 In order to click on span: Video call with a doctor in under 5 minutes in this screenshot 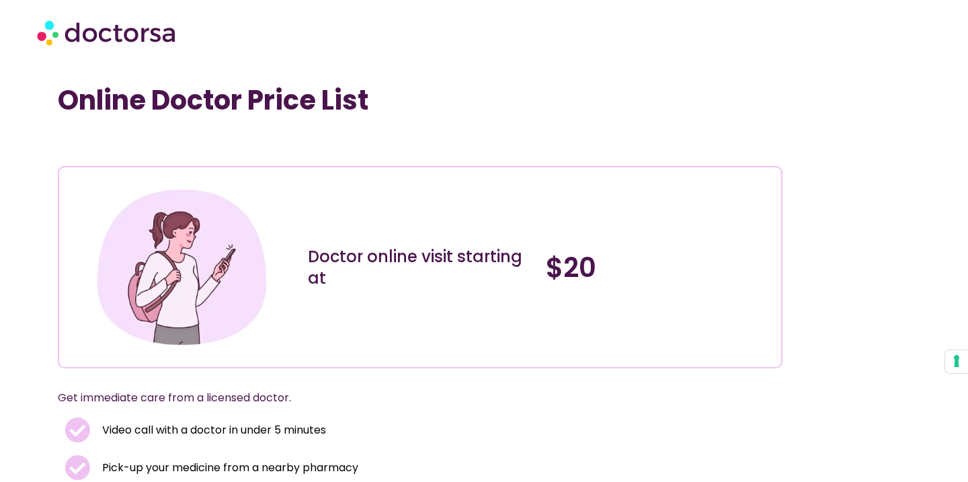, I will do `click(212, 430)`.